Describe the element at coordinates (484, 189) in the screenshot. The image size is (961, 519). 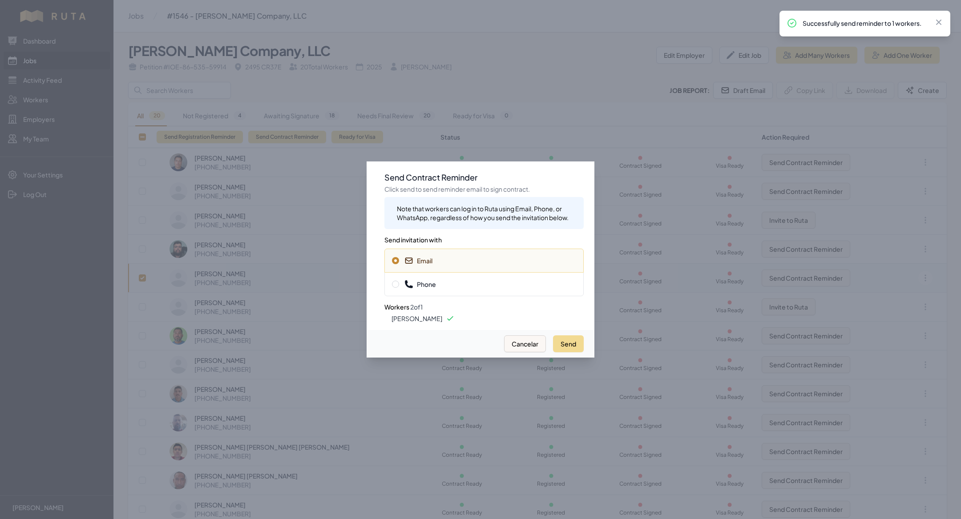
I see `p: Click send to send reminder email to sign contract.` at that location.